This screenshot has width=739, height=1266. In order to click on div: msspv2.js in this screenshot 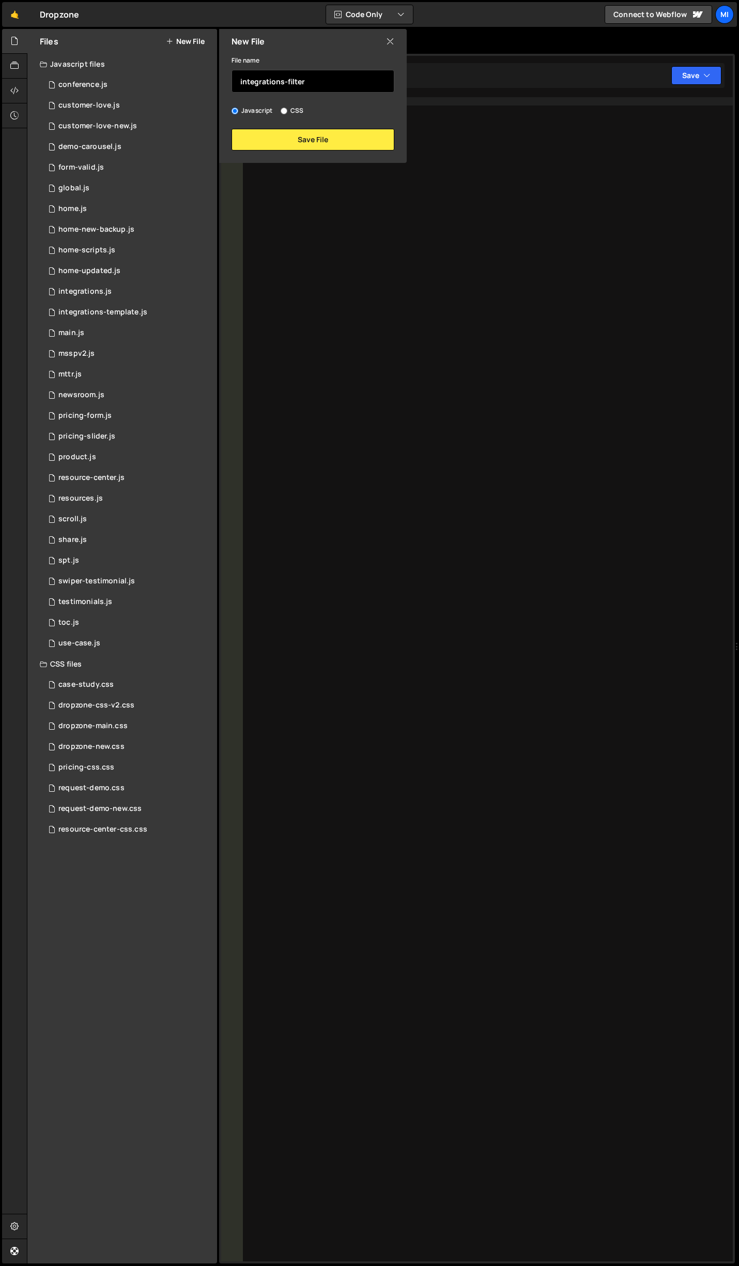, I will do `click(77, 354)`.